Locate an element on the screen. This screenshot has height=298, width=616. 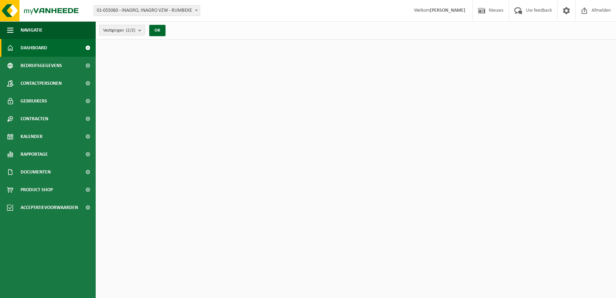
span: Navigatie is located at coordinates (32, 30).